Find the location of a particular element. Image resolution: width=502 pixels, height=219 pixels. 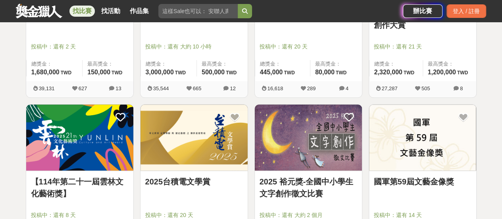

a: 找活動 is located at coordinates (111, 11).